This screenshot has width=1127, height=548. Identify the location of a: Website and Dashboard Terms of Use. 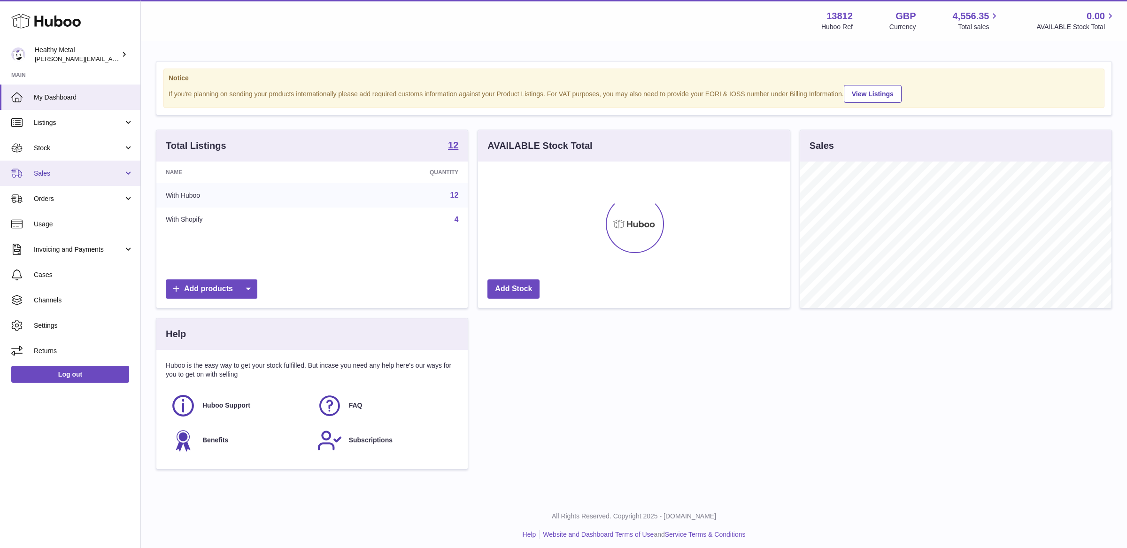
(598, 534).